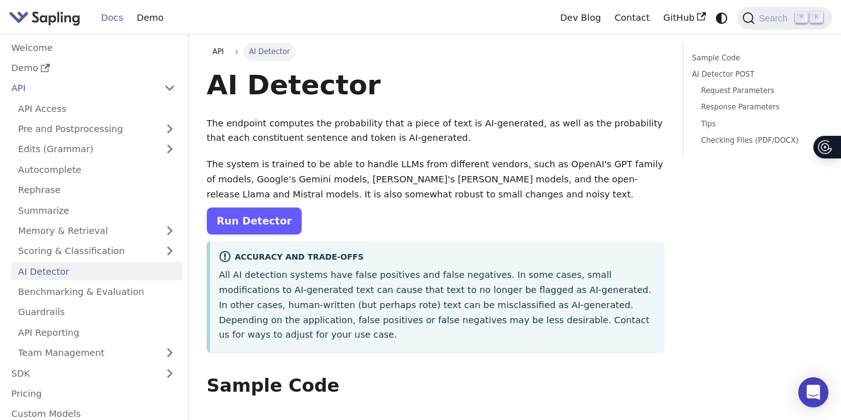 The height and width of the screenshot is (420, 841). Describe the element at coordinates (757, 107) in the screenshot. I see `a: Response Parameters` at that location.